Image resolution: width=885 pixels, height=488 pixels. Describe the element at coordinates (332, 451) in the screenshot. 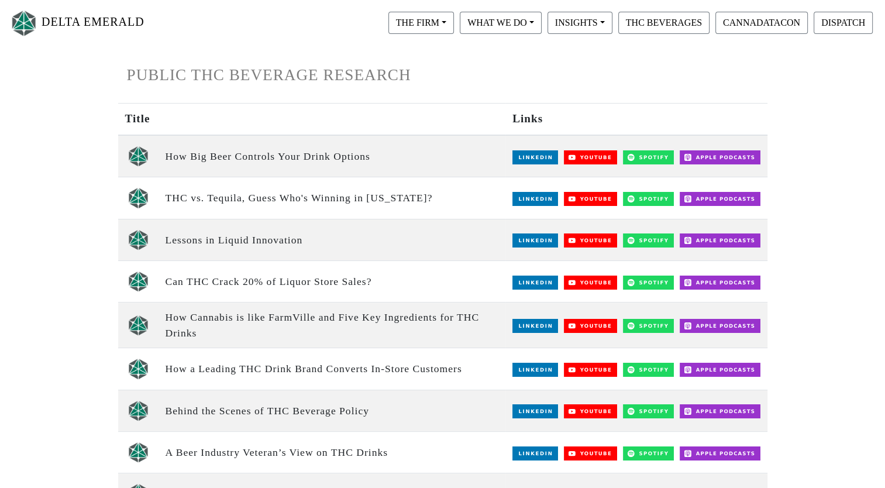

I see `td: A Beer Industry Veteran’s View on THC Drinks` at that location.